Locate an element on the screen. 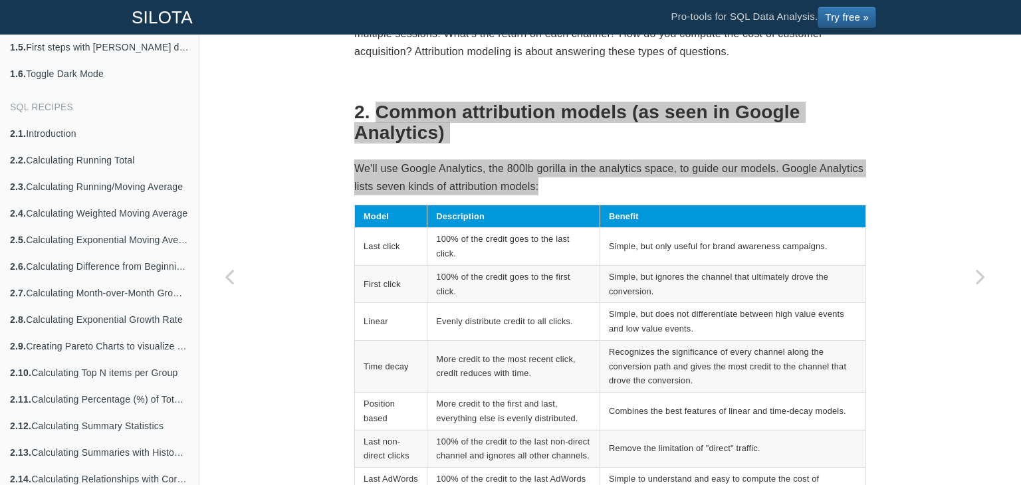 This screenshot has width=1021, height=485. a: SILOTA is located at coordinates (162, 17).